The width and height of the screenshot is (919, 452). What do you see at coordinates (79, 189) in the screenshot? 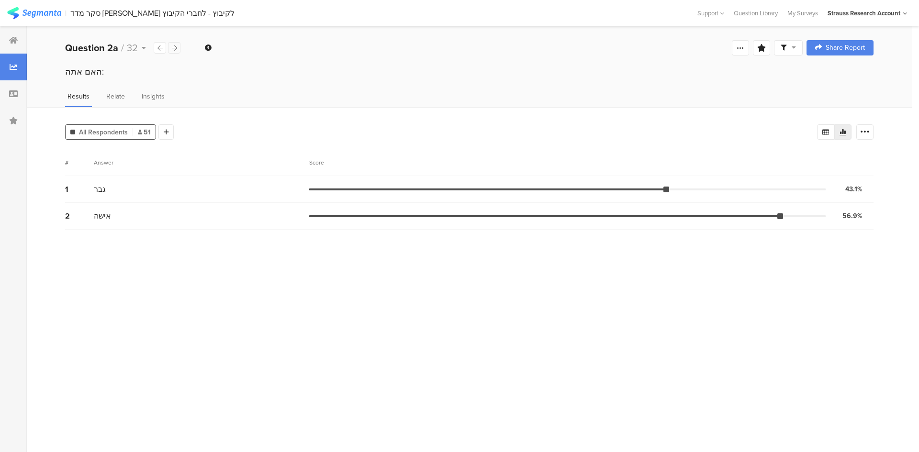
I see `div: 1` at bounding box center [79, 189].